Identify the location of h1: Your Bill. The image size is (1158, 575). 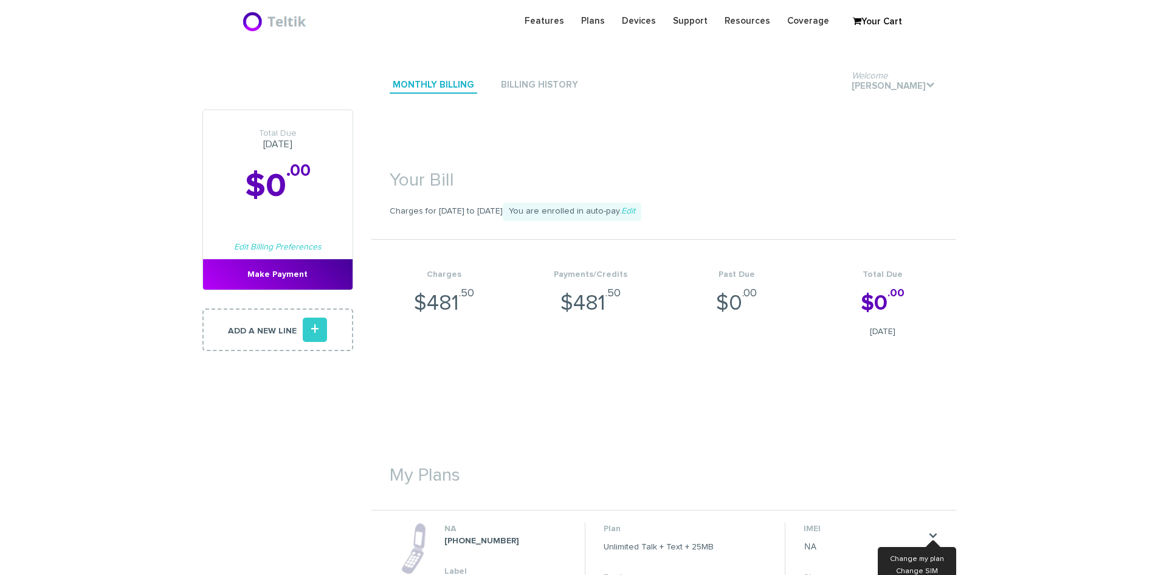
(664, 174).